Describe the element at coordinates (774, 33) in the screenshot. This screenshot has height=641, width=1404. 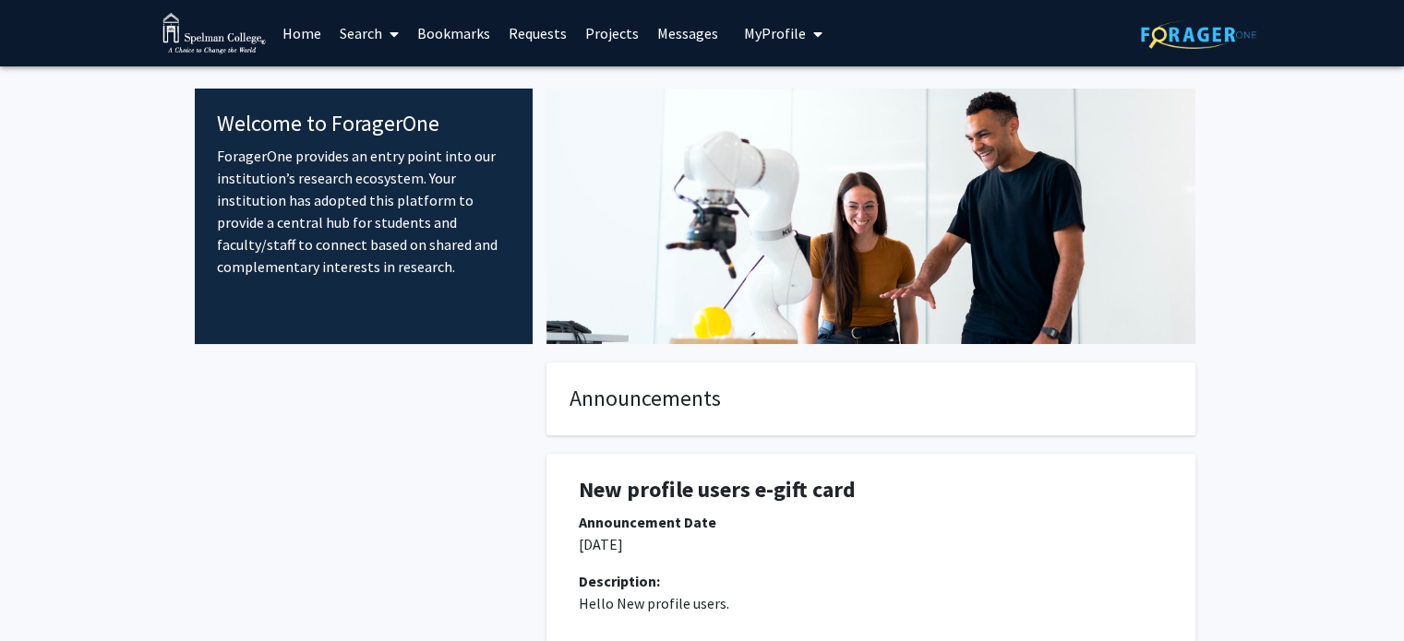
I see `span: My Profile` at that location.